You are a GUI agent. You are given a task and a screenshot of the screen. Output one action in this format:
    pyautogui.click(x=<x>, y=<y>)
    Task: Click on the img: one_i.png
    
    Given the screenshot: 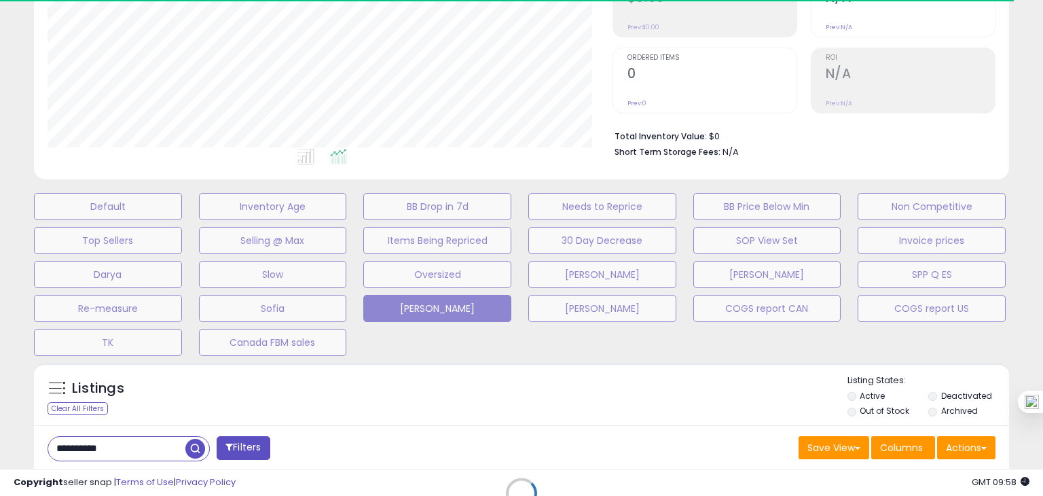 What is the action you would take?
    pyautogui.click(x=1031, y=401)
    